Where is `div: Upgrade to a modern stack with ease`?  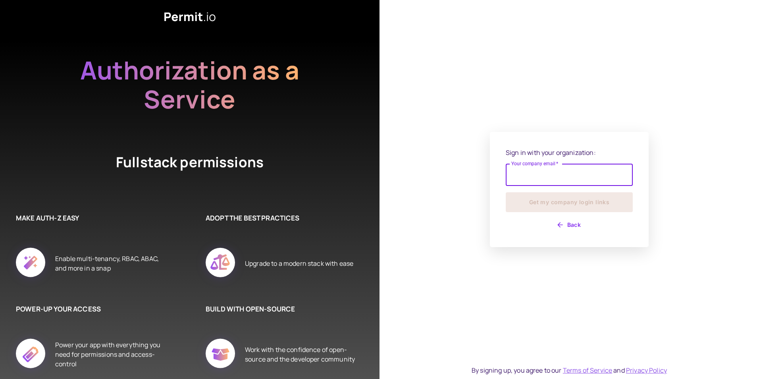
div: Upgrade to a modern stack with ease is located at coordinates (299, 263).